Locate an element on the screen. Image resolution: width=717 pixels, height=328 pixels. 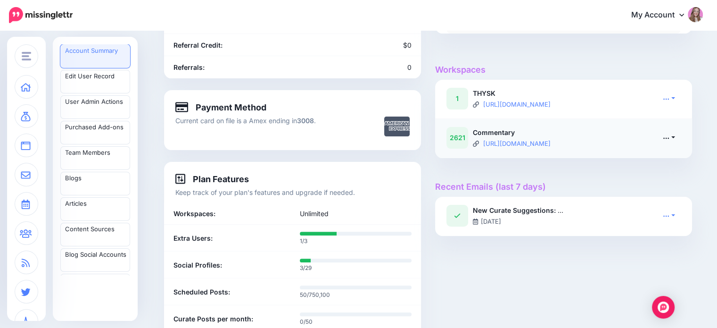
a: Account Summary is located at coordinates (95, 56).